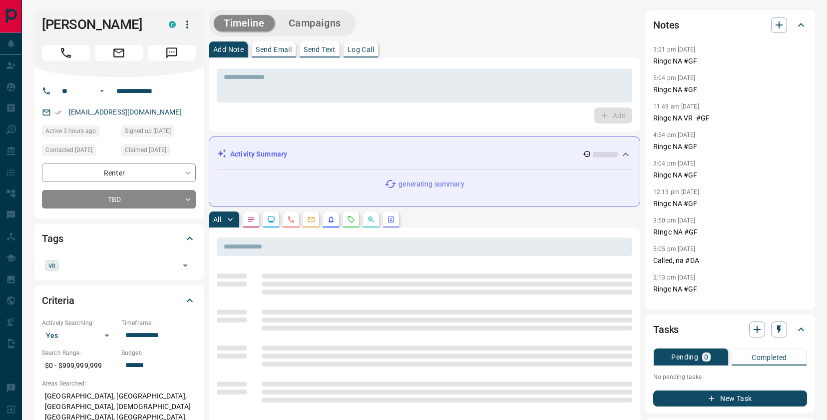 This screenshot has width=827, height=420. Describe the element at coordinates (730, 118) in the screenshot. I see `p: Ringc NA VR #GF` at that location.